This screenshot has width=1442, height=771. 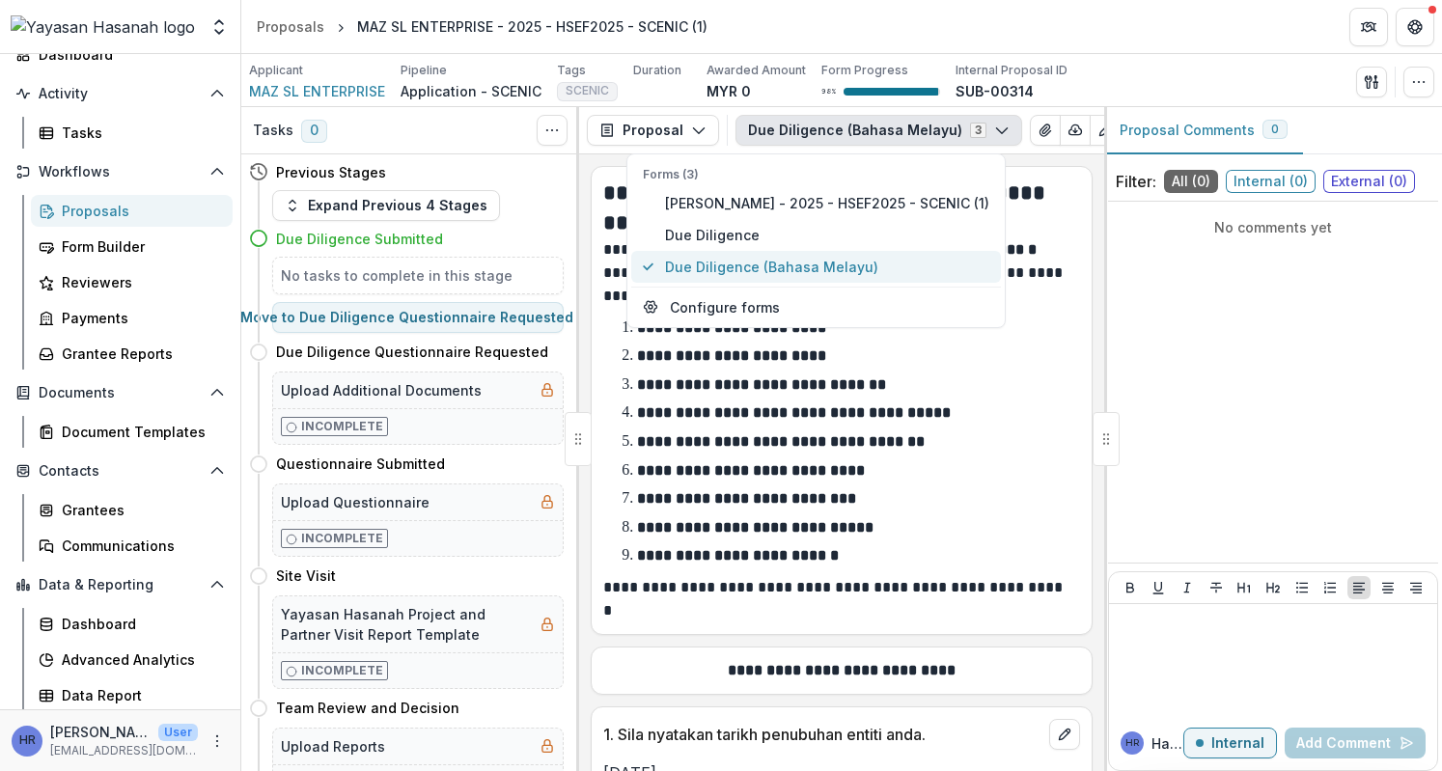 I want to click on button: Bullet List, so click(x=1302, y=588).